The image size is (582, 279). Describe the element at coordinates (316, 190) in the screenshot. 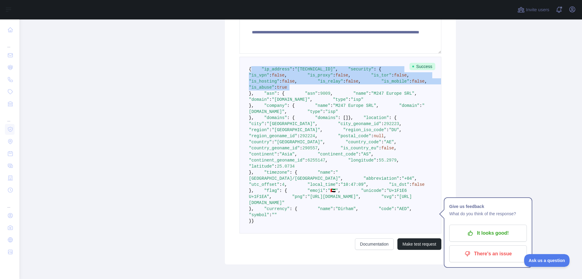

I see `span: "emoji"` at that location.